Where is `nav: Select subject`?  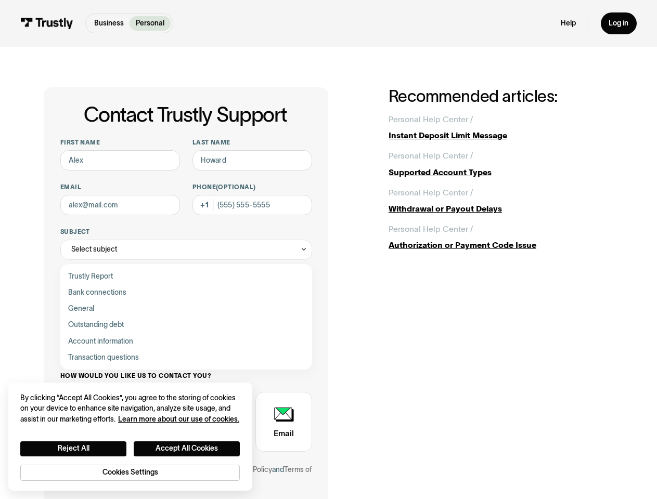
nav: Select subject is located at coordinates (186, 315).